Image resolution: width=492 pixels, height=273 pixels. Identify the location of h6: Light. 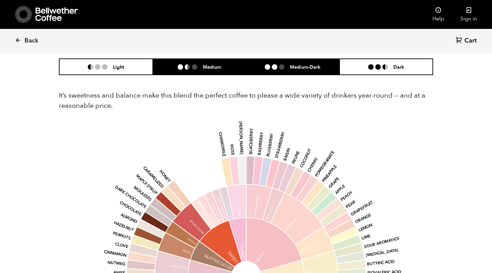
(118, 67).